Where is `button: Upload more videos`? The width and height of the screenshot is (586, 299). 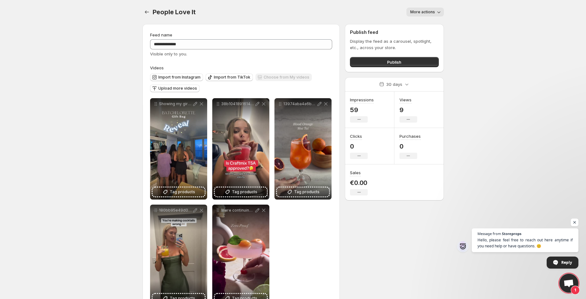
button: Upload more videos is located at coordinates (175, 88).